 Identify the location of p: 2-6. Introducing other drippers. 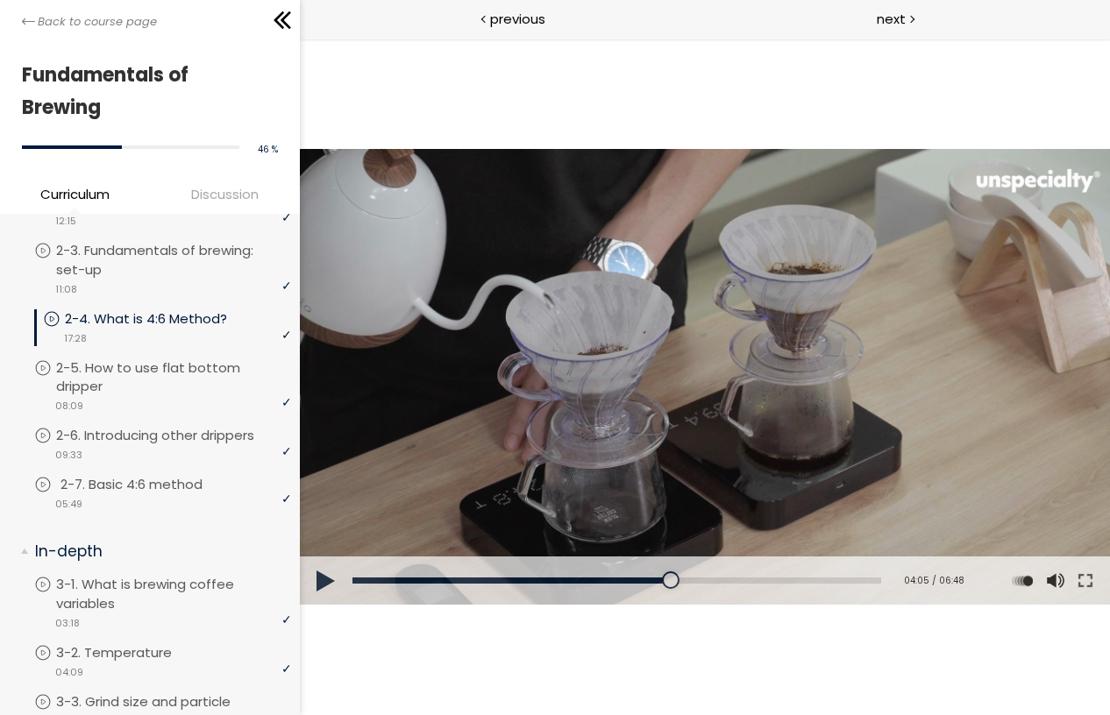
(173, 436).